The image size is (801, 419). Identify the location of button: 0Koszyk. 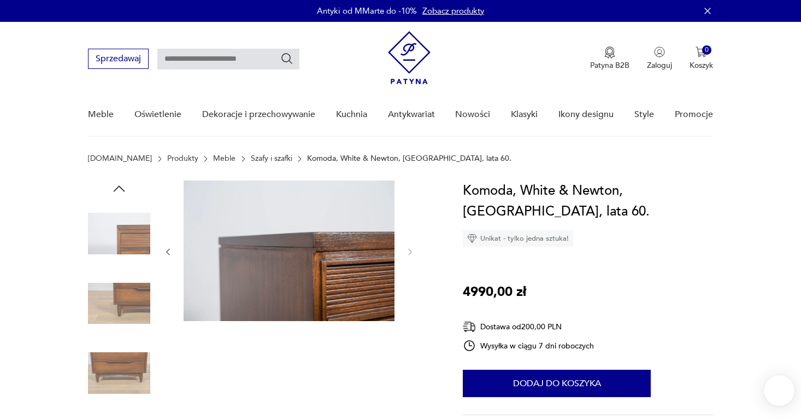
(701, 58).